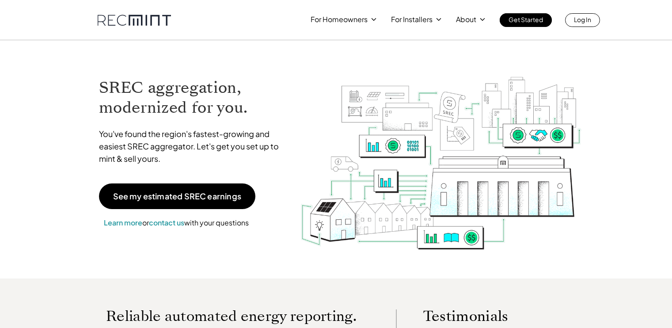 This screenshot has height=328, width=672. What do you see at coordinates (582, 20) in the screenshot?
I see `a: Log In` at bounding box center [582, 20].